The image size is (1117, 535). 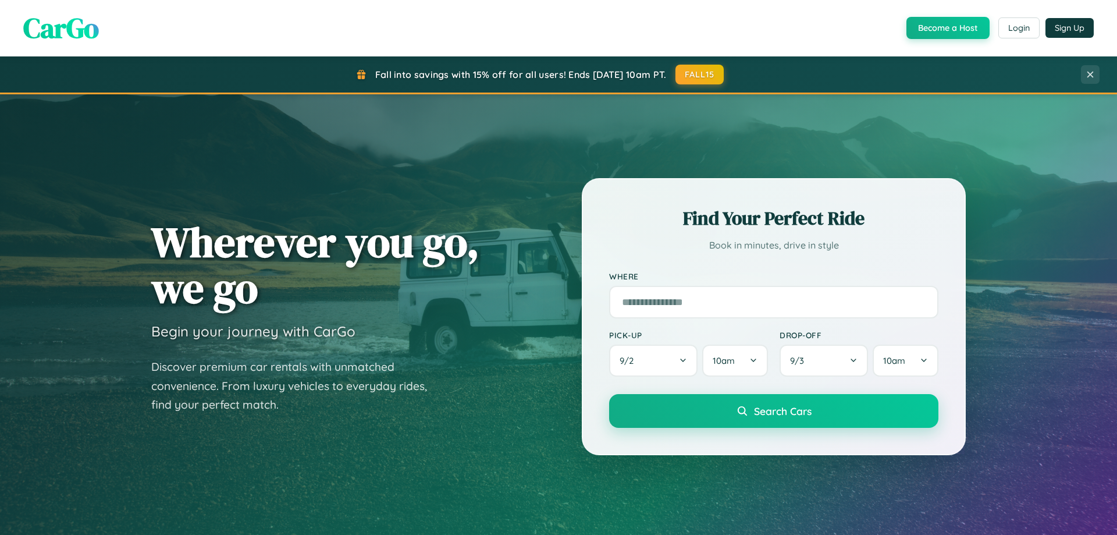 I want to click on h3: Begin your journey with CarGo, so click(x=253, y=331).